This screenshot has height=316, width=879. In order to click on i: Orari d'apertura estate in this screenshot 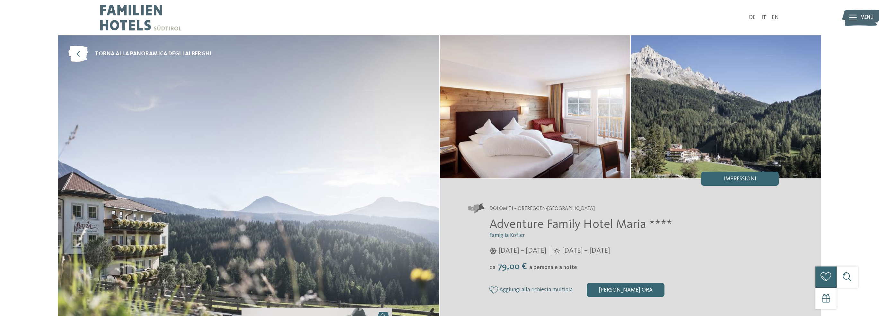, I will do `click(557, 251)`.